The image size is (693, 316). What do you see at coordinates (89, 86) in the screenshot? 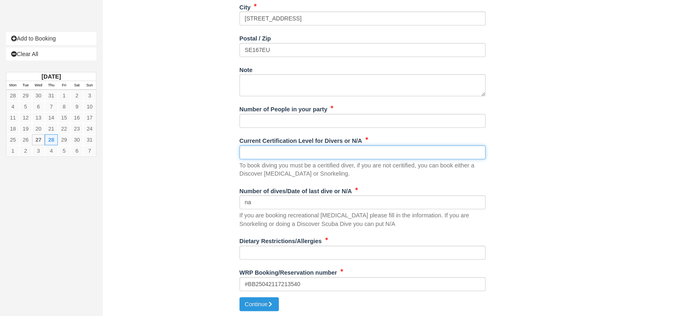
I see `th: Sun` at bounding box center [89, 86].